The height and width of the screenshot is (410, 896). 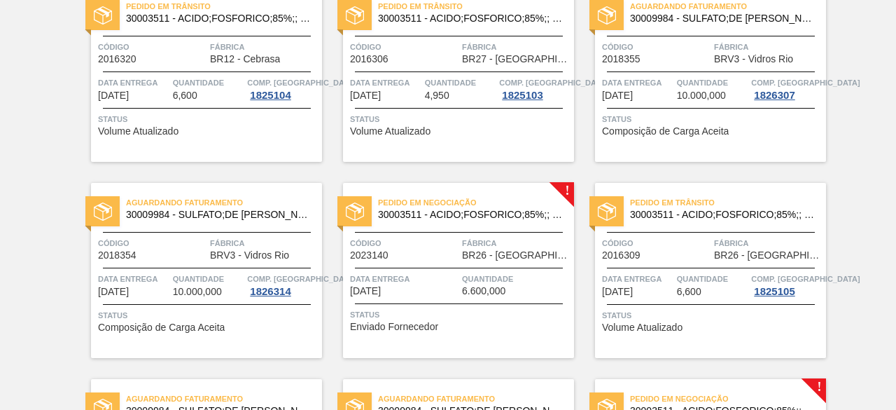 What do you see at coordinates (366, 291) in the screenshot?
I see `span: 11/09/2025` at bounding box center [366, 291].